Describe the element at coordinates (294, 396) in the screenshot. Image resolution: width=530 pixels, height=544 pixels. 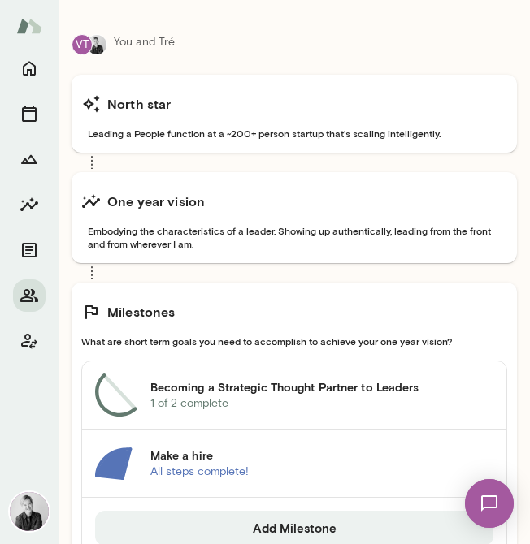
I see `a: Becoming a Strategic Thought Partner to Leaders1 of 2 complete` at that location.